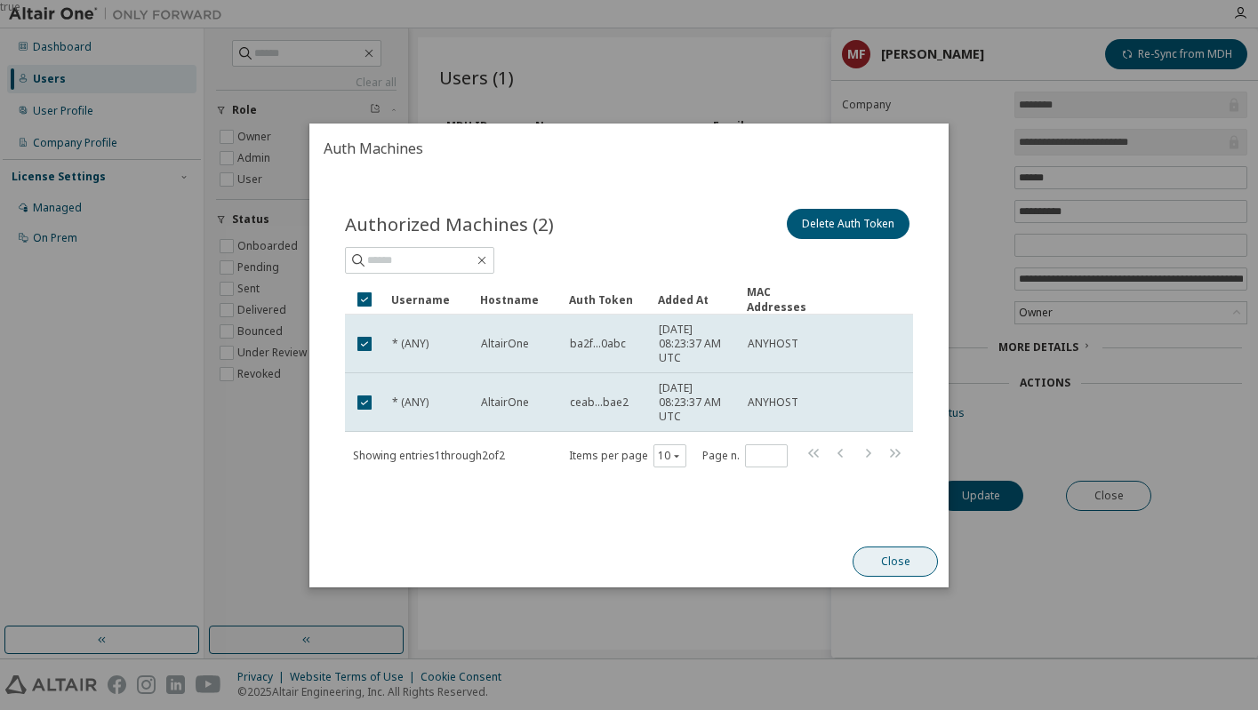 This screenshot has height=710, width=1258. I want to click on span: Items per page, so click(627, 455).